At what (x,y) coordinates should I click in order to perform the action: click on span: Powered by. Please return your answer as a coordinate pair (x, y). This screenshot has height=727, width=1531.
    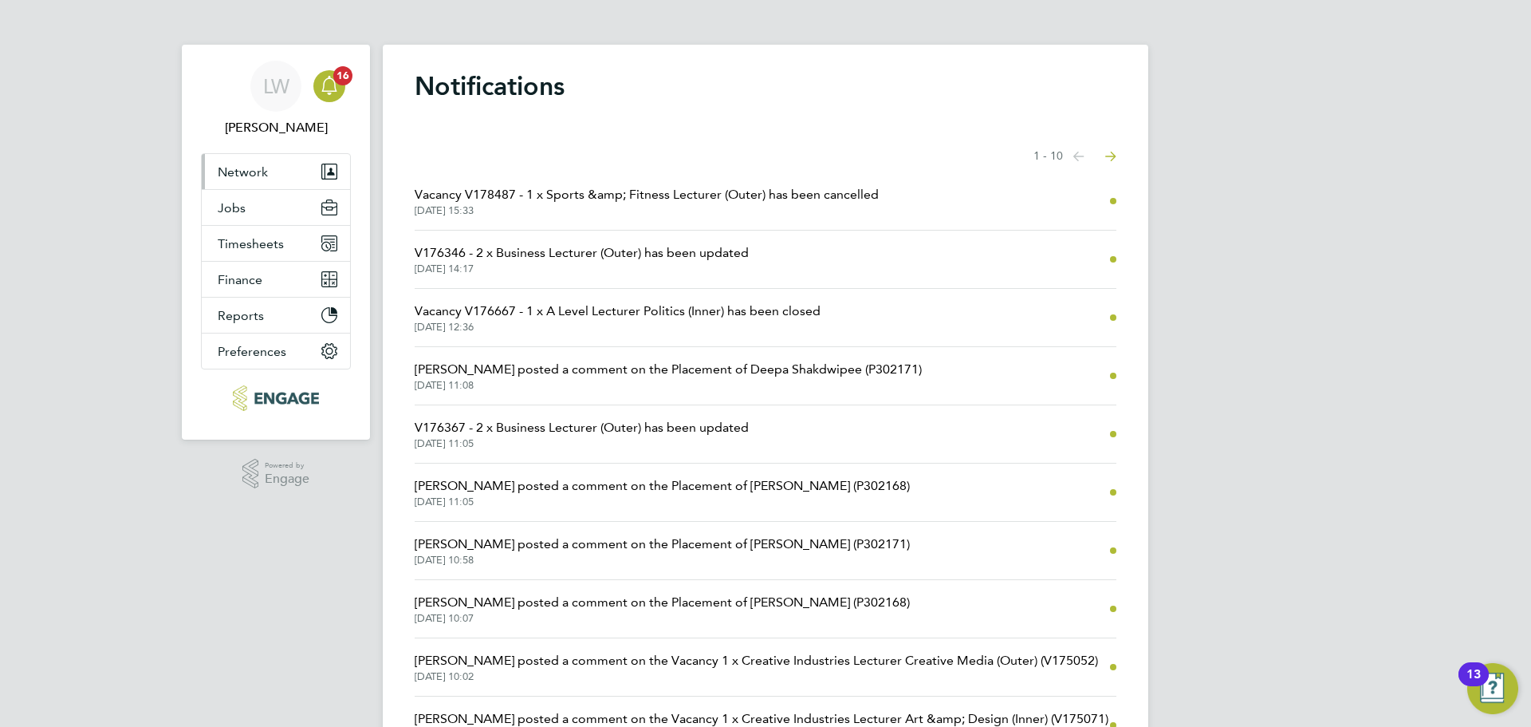
    Looking at the image, I should click on (287, 465).